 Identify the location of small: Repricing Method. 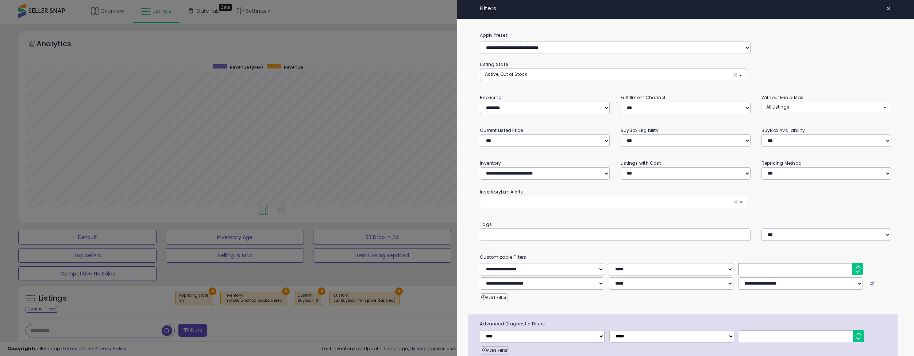
(781, 163).